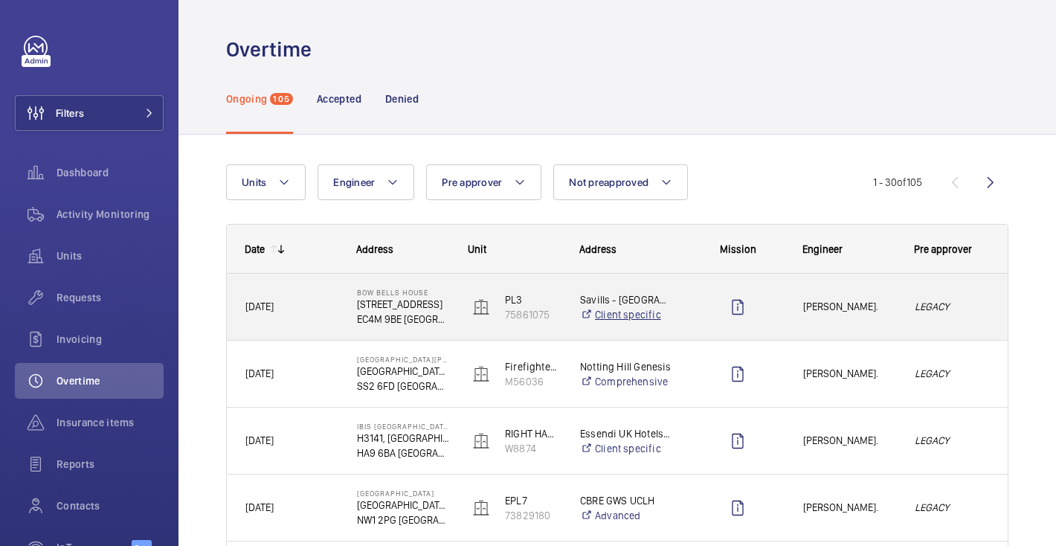 This screenshot has height=546, width=1056. What do you see at coordinates (110, 506) in the screenshot?
I see `span: Contacts` at bounding box center [110, 506].